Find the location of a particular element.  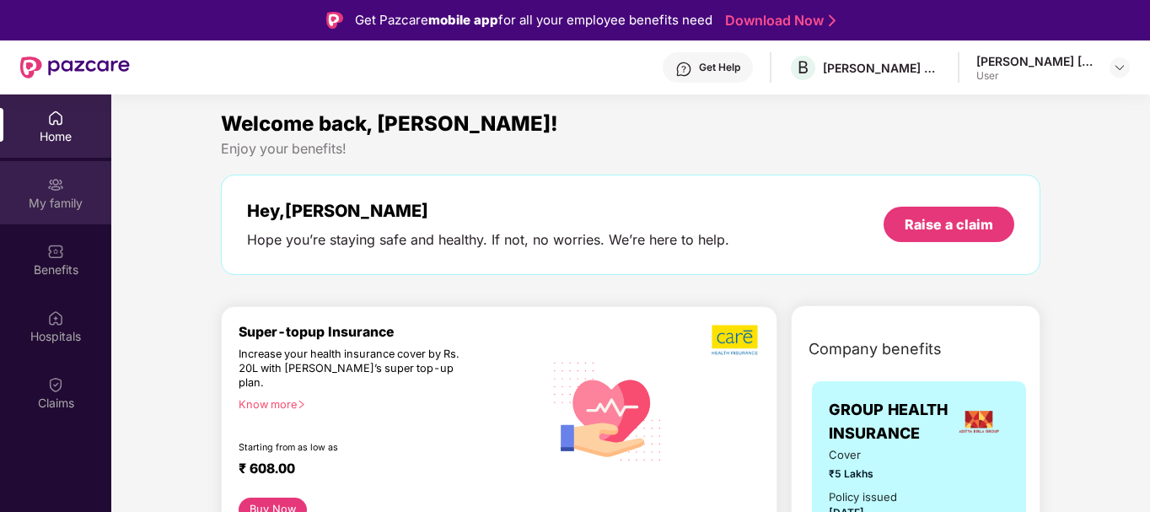

div: Enjoy your benefits! is located at coordinates (631, 148).